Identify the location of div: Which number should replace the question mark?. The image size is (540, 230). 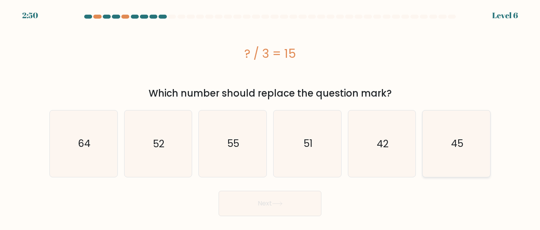
(270, 93).